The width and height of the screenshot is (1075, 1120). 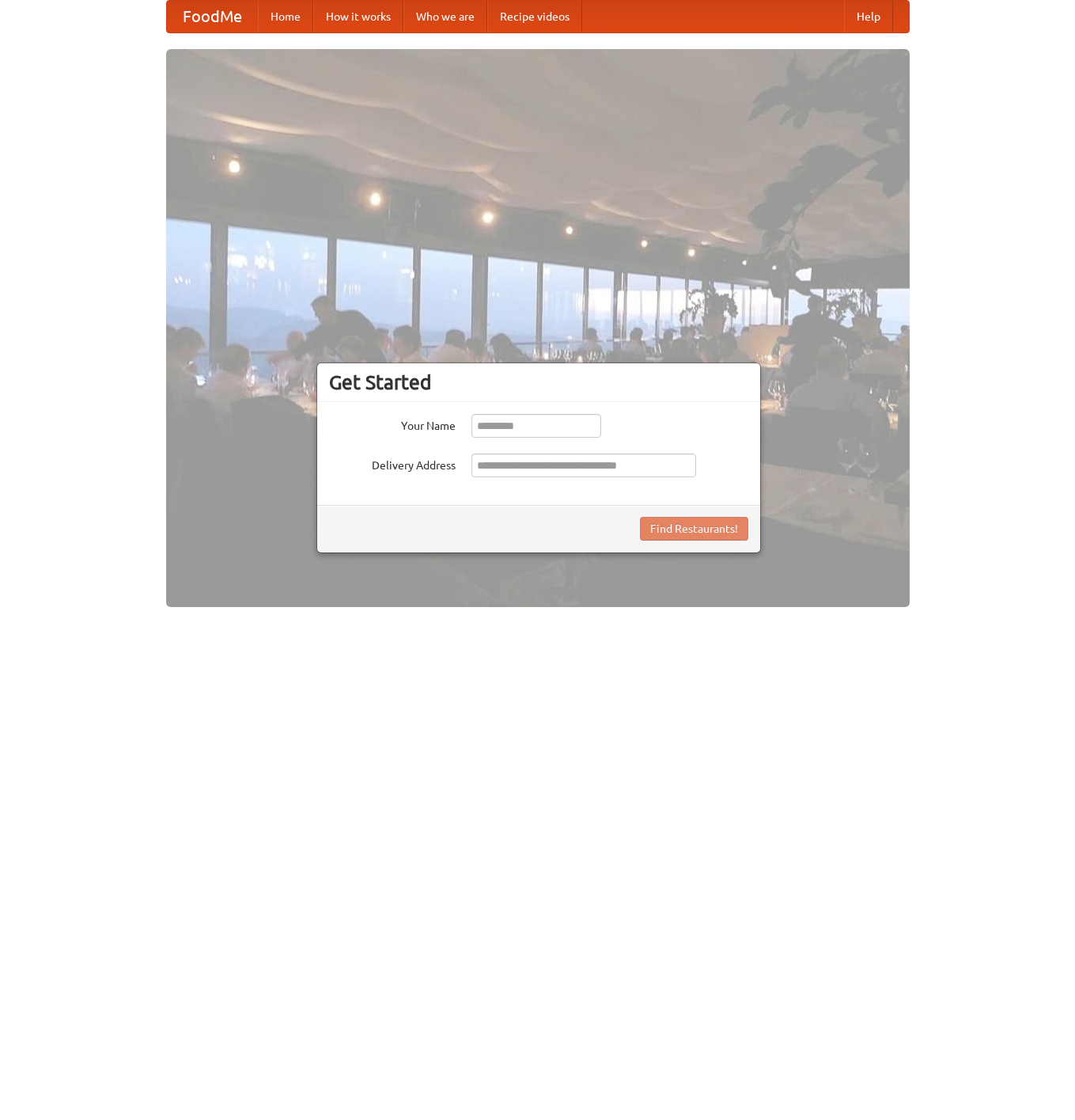 What do you see at coordinates (286, 16) in the screenshot?
I see `a: Home` at bounding box center [286, 16].